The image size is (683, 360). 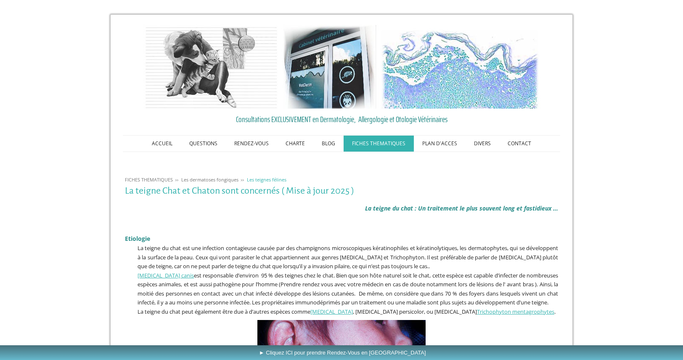 I want to click on span: Les dermatoses fongiques, so click(x=210, y=179).